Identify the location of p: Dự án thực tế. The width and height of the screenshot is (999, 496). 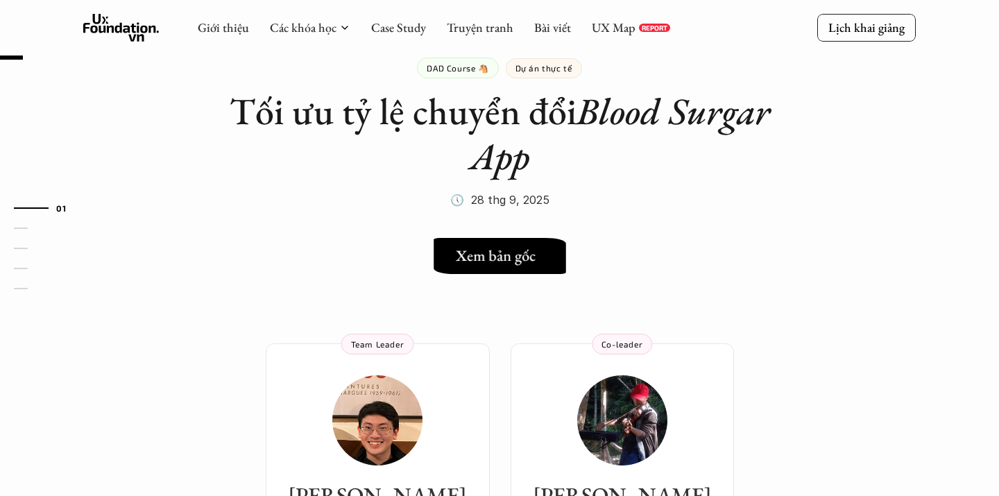
(544, 68).